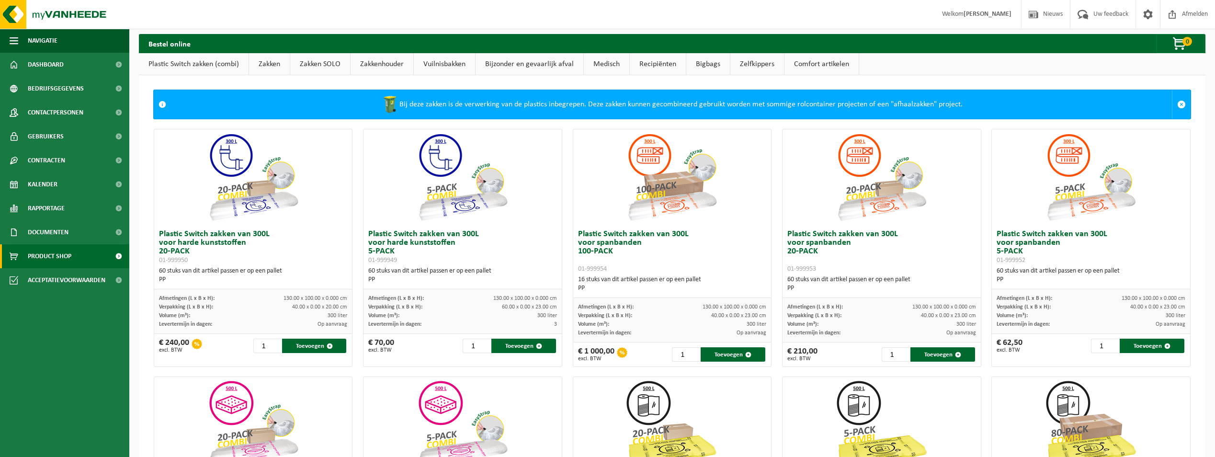 This screenshot has height=457, width=1215. Describe the element at coordinates (1181, 44) in the screenshot. I see `button: 0` at that location.